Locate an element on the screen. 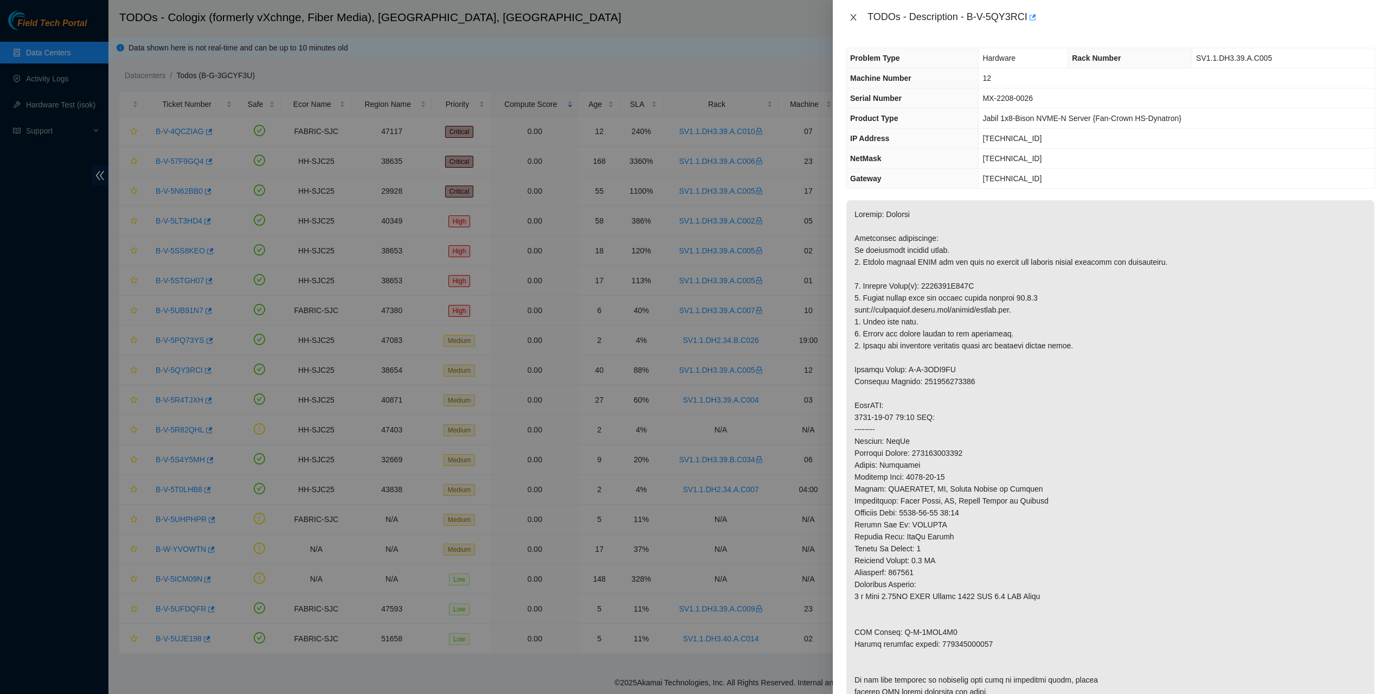 The height and width of the screenshot is (694, 1388). span: close is located at coordinates (854, 17).